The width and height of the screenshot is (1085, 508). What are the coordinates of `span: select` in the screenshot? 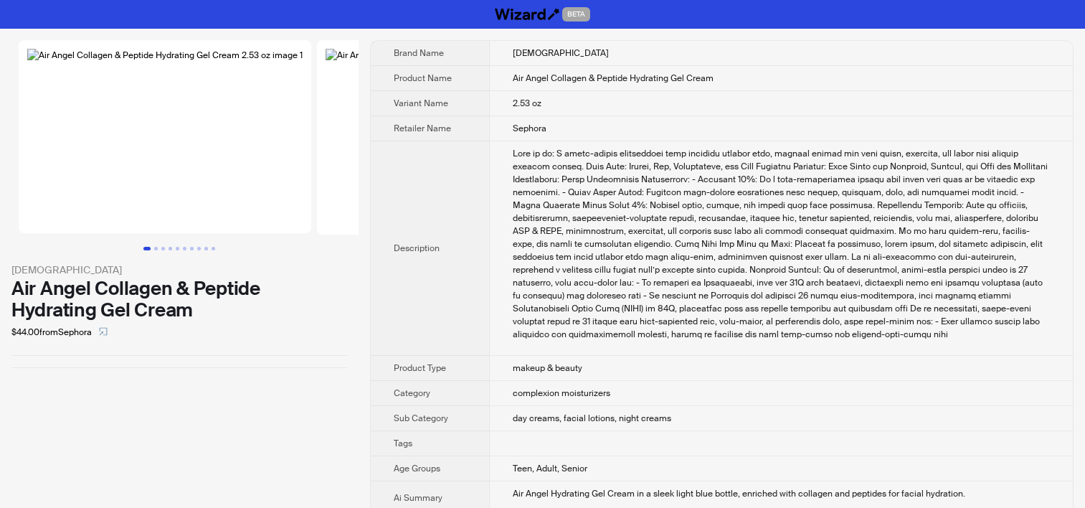 It's located at (103, 331).